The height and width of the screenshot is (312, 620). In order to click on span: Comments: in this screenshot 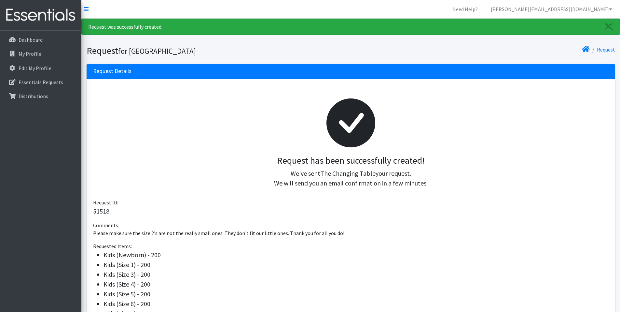, I will do `click(106, 225)`.